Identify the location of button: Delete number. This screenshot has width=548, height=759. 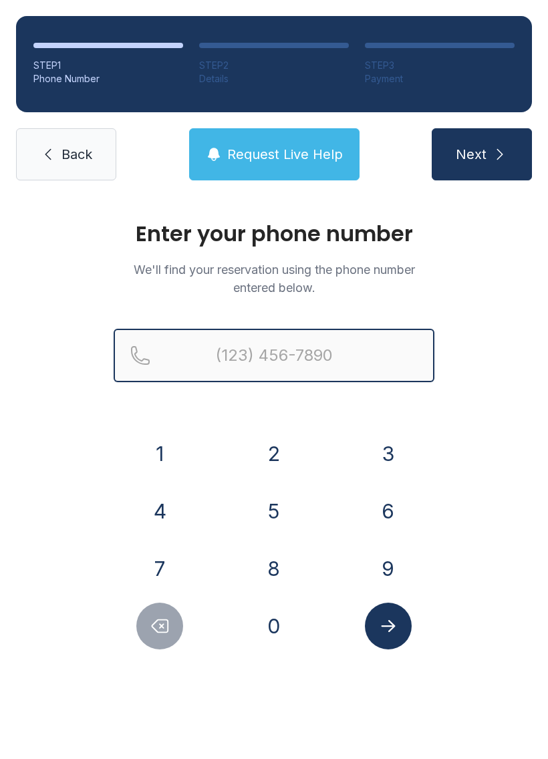
(160, 626).